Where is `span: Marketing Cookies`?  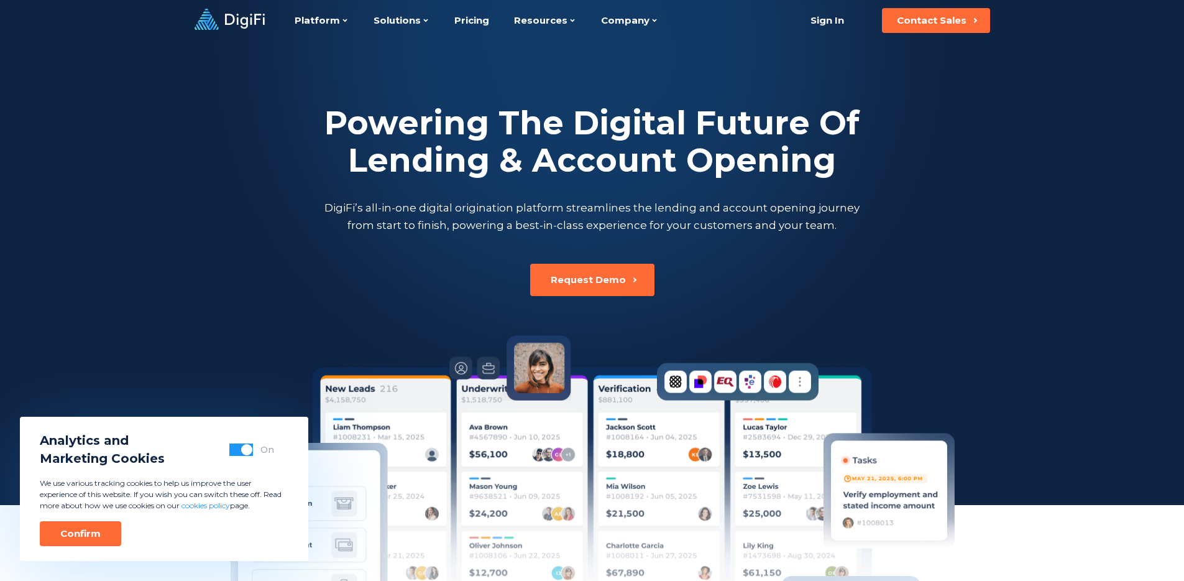
span: Marketing Cookies is located at coordinates (102, 458).